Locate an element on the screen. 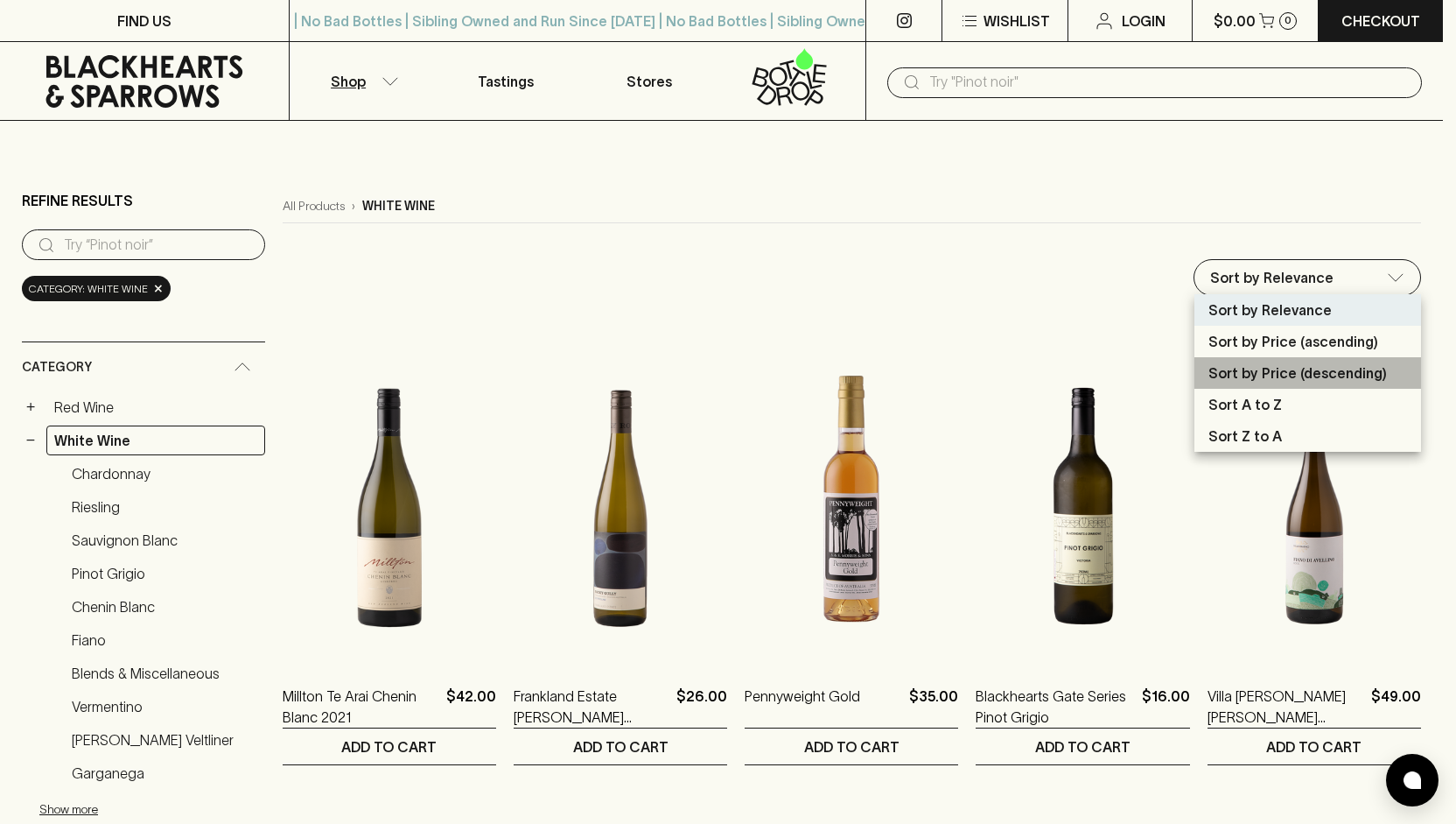  p: Sort Z to A is located at coordinates (1245, 436).